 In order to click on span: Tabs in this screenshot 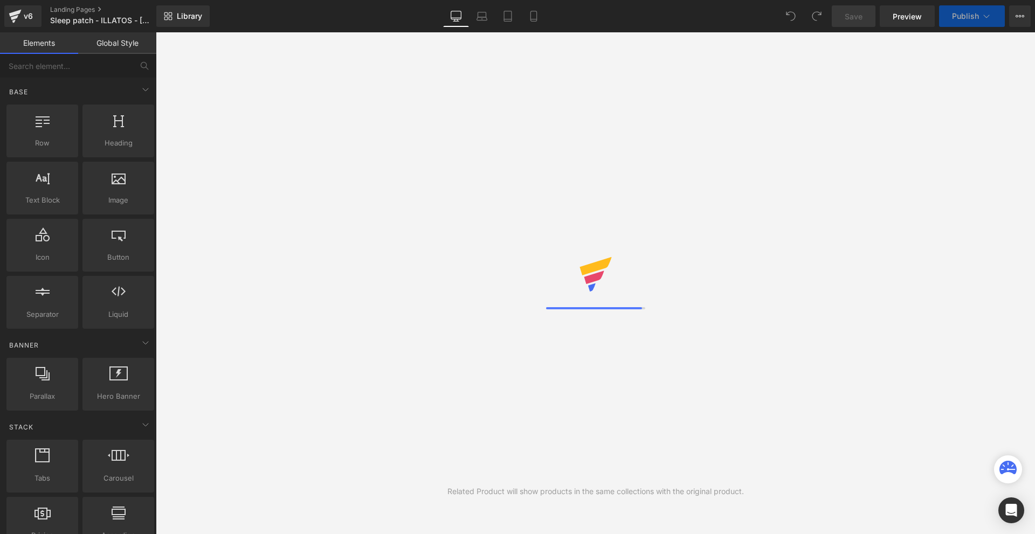, I will do `click(42, 478)`.